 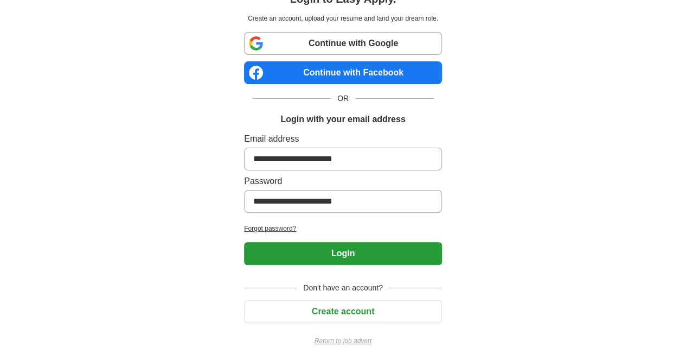 I want to click on span: OR, so click(x=343, y=98).